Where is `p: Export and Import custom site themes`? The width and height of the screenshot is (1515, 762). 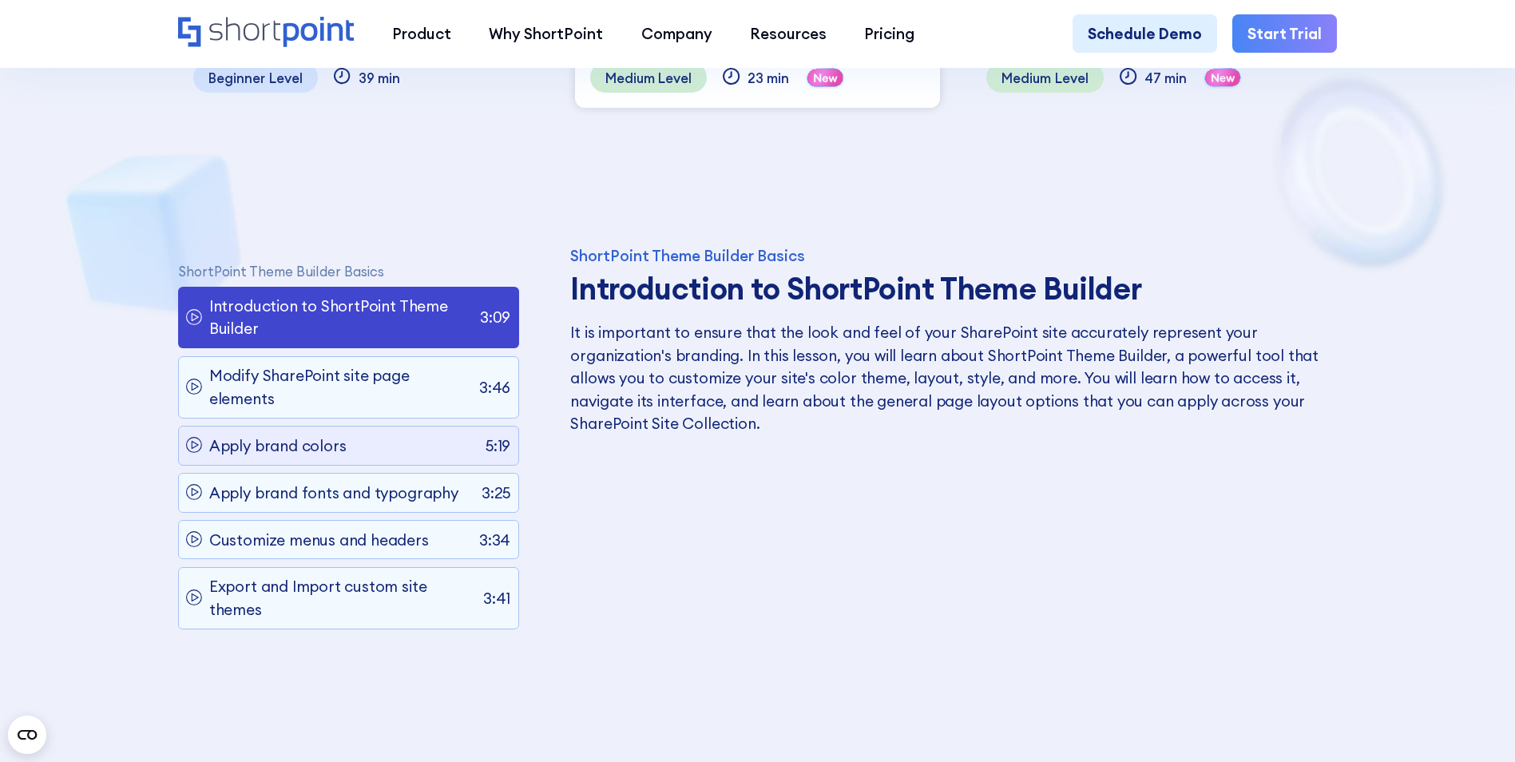 p: Export and Import custom site themes is located at coordinates (343, 597).